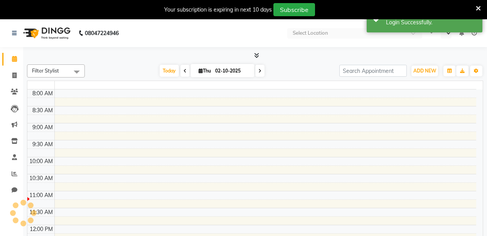  What do you see at coordinates (41, 212) in the screenshot?
I see `div: 11:30 AM` at bounding box center [41, 212].